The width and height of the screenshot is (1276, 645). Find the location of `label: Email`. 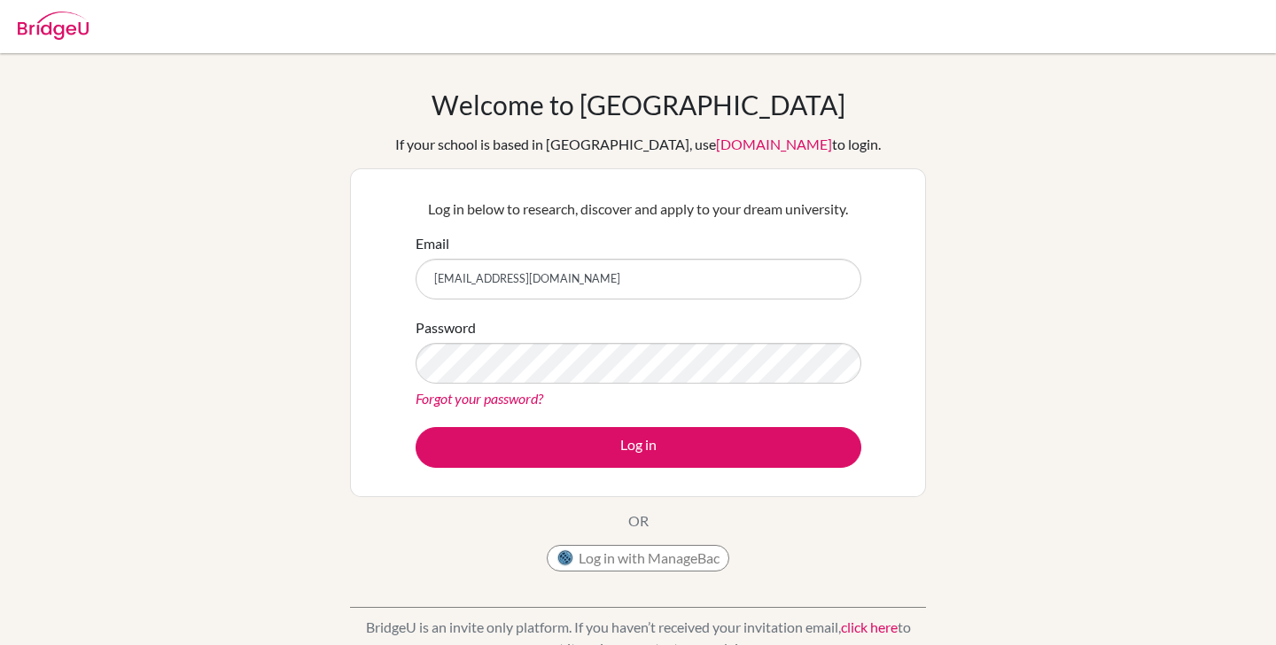

label: Email is located at coordinates (432, 244).